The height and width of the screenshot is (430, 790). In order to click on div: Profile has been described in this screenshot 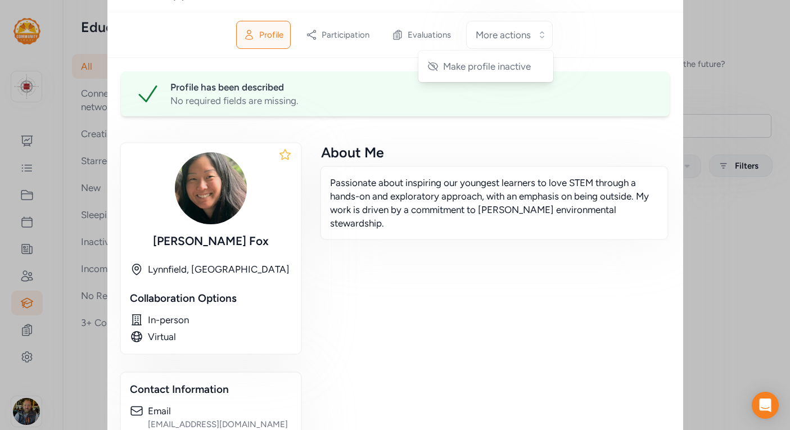, I will do `click(413, 87)`.